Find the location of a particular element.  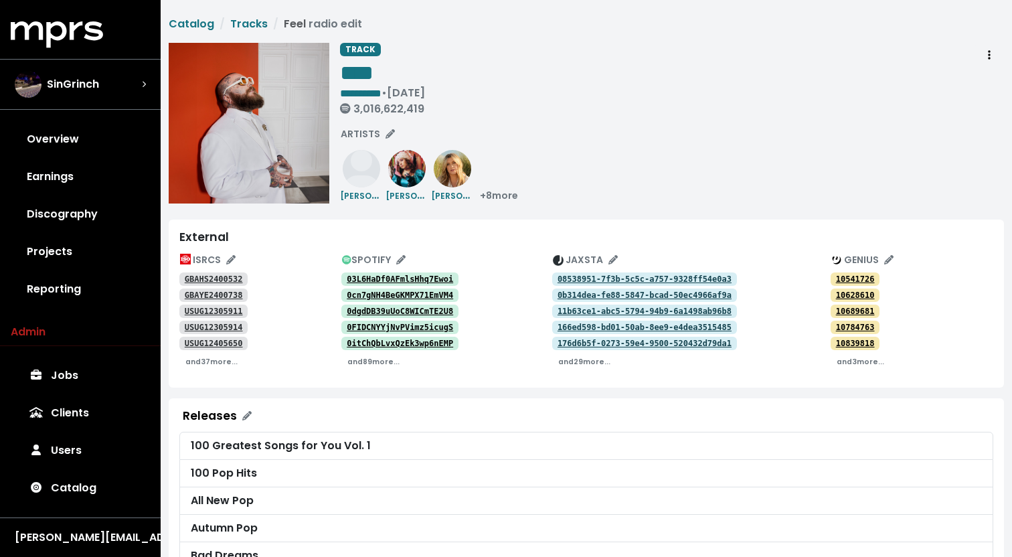

a: Autumn Pop is located at coordinates (586, 528).